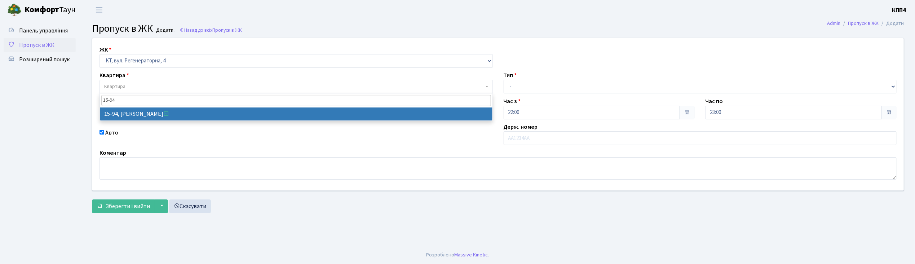 The height and width of the screenshot is (264, 915). I want to click on label: ЖК, so click(105, 50).